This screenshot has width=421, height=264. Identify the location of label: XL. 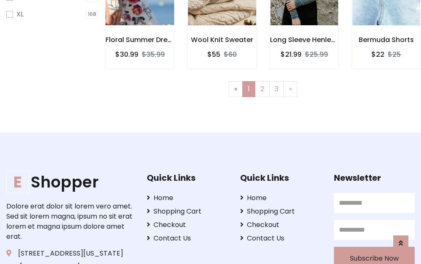
(20, 14).